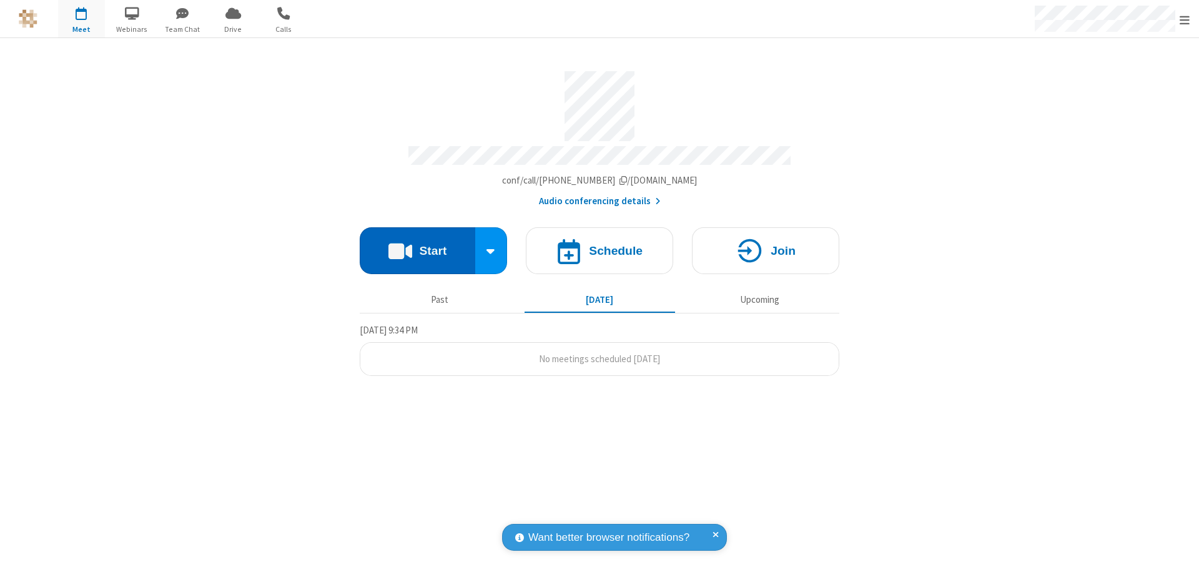 This screenshot has width=1199, height=572. I want to click on button: Schedule, so click(599, 250).